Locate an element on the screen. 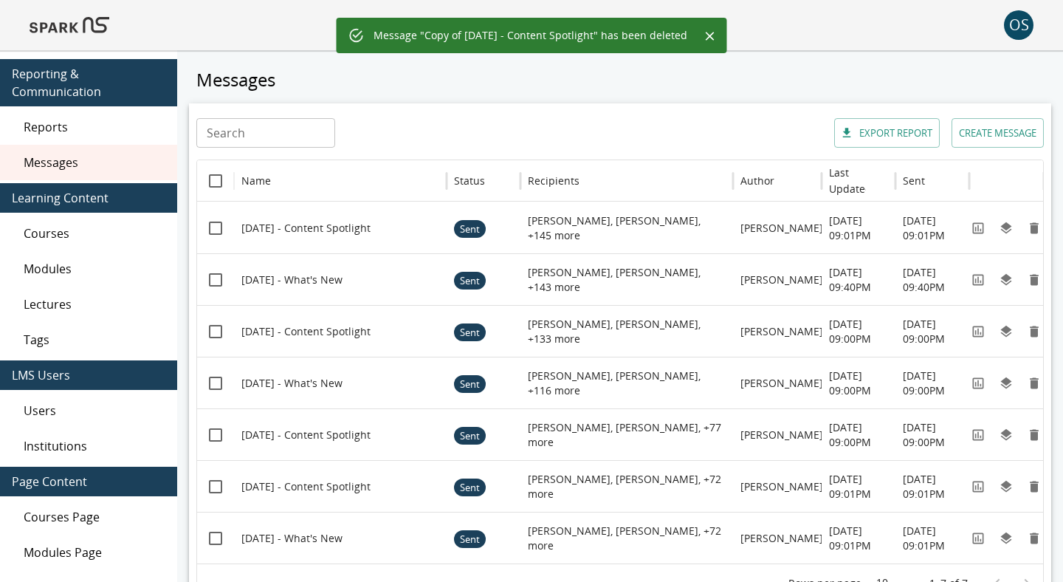 The width and height of the screenshot is (1063, 582). span: Reports is located at coordinates (95, 127).